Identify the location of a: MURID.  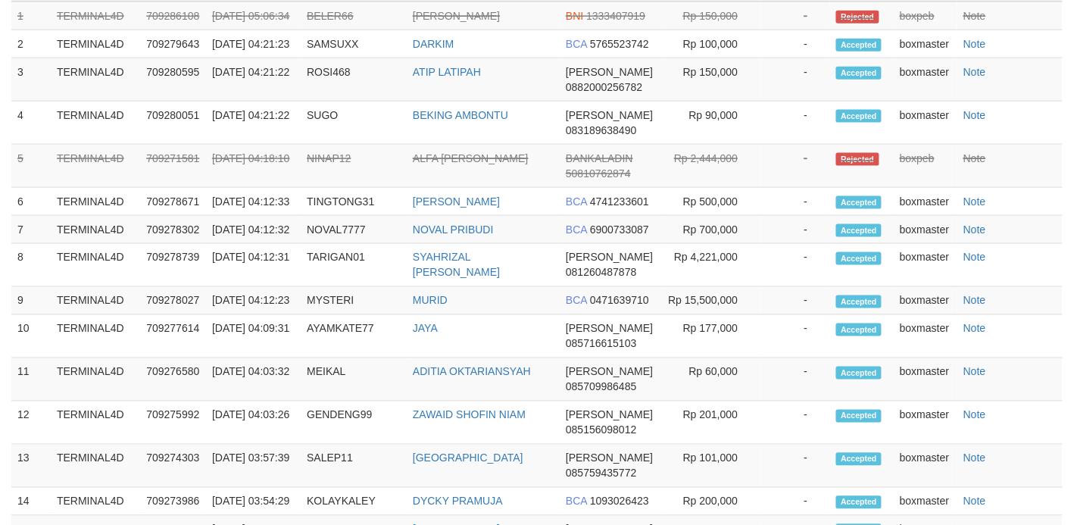
(430, 301).